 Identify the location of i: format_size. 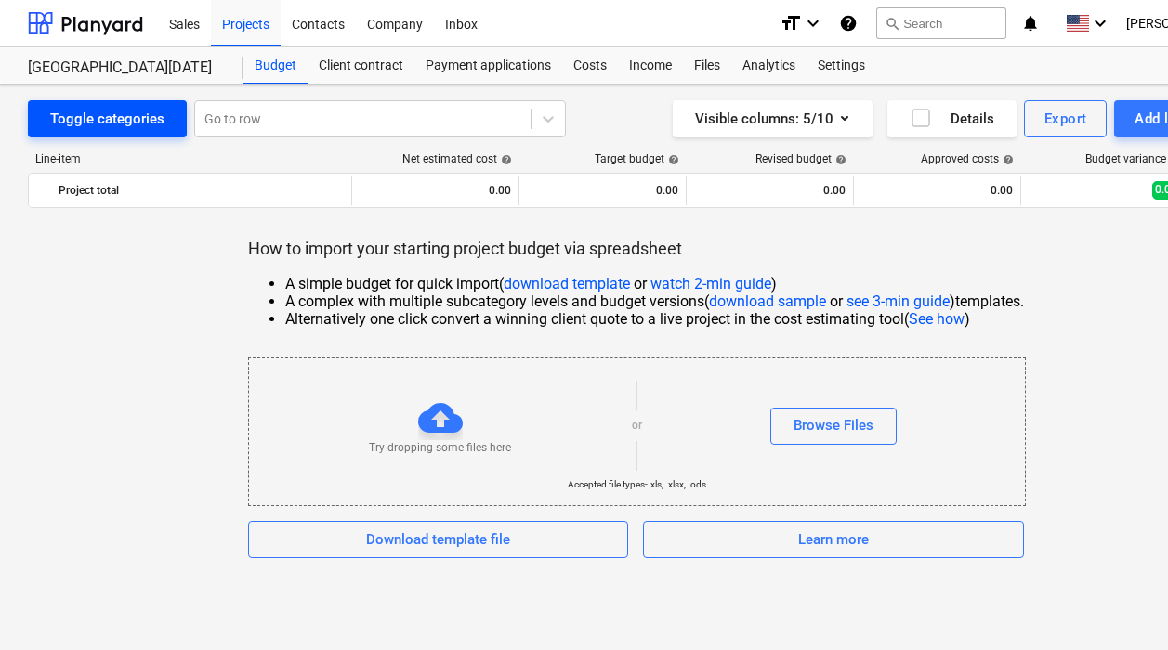
(791, 23).